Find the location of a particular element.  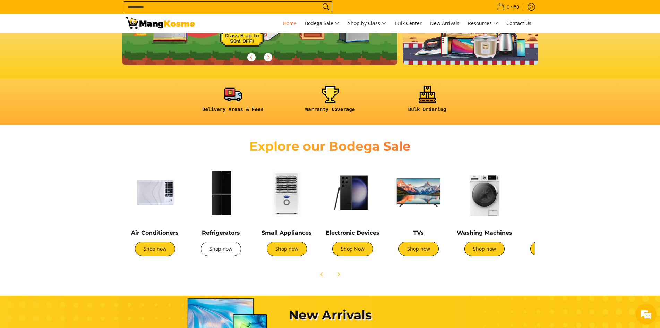

span: Resources is located at coordinates (483, 23).